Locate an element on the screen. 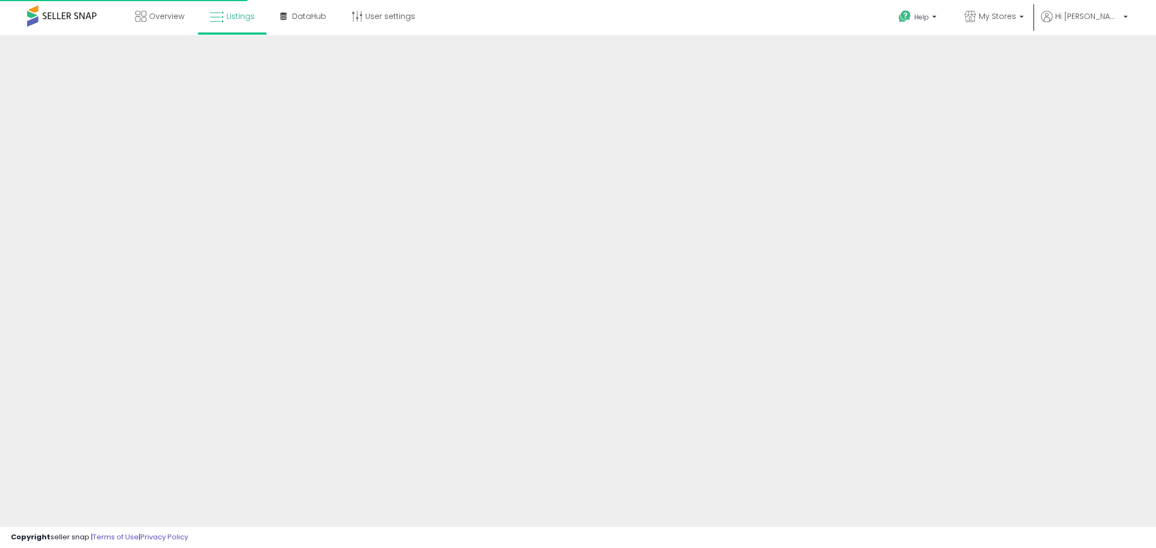 The height and width of the screenshot is (548, 1156). span: Help is located at coordinates (921, 17).